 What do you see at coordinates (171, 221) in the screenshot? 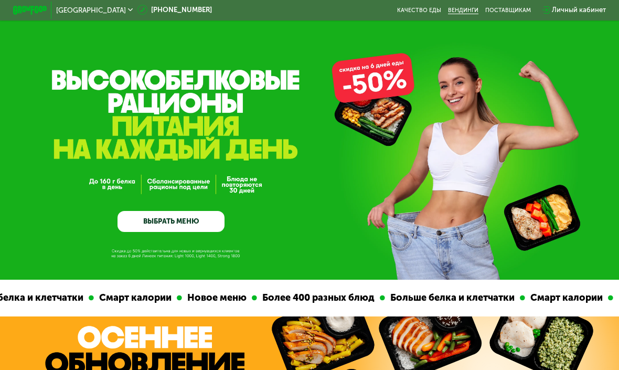
I see `a: ВЫБРАТЬ МЕНЮ` at bounding box center [171, 221].